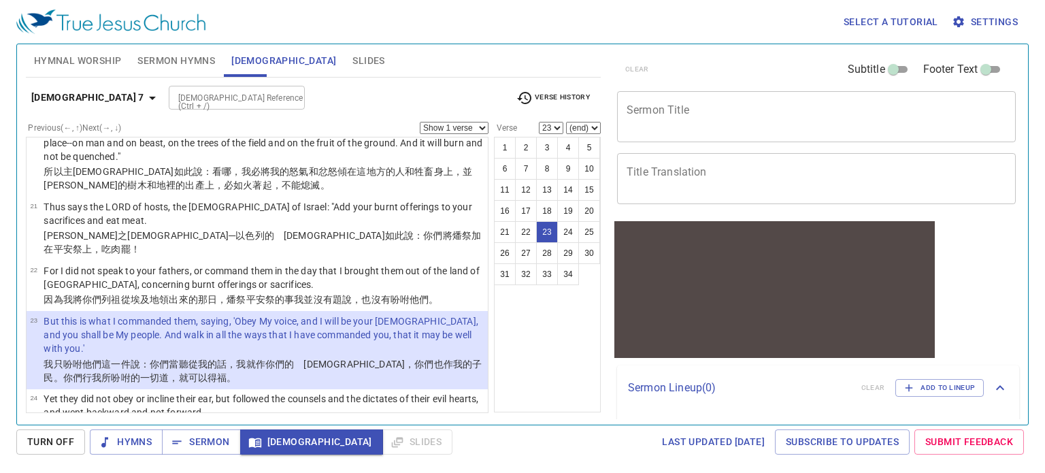  I want to click on label: Verse, so click(505, 128).